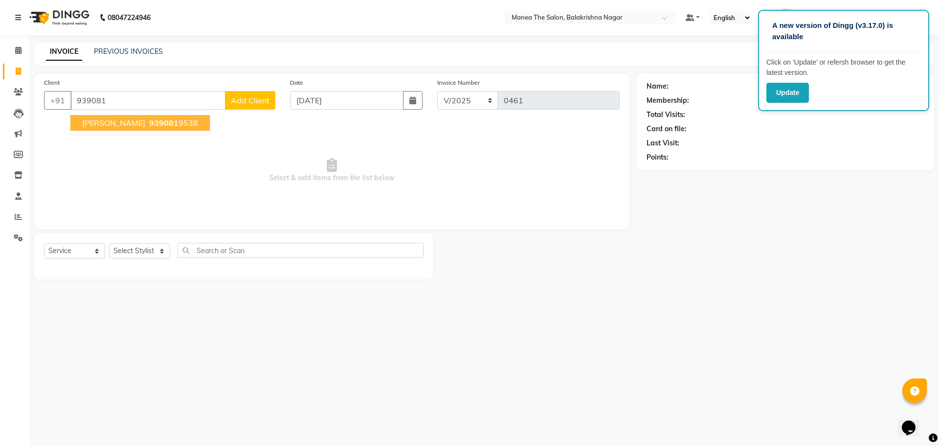  Describe the element at coordinates (668, 100) in the screenshot. I see `div: Membership:` at that location.